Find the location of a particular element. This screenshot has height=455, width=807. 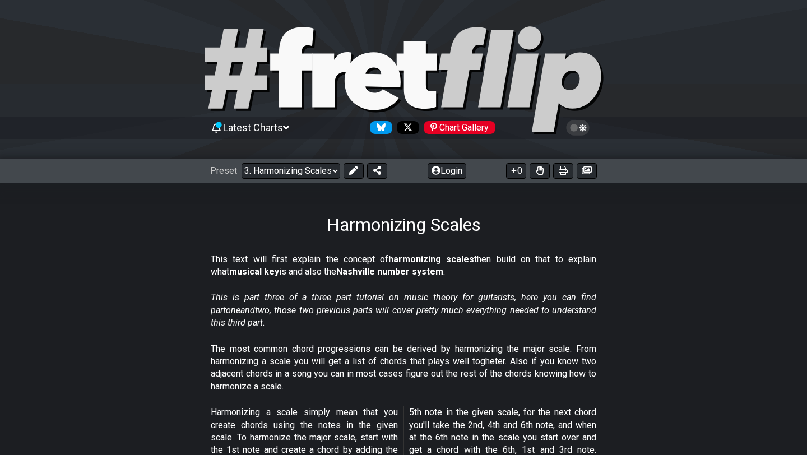

h1: Harmonizing Scales is located at coordinates (403, 225).